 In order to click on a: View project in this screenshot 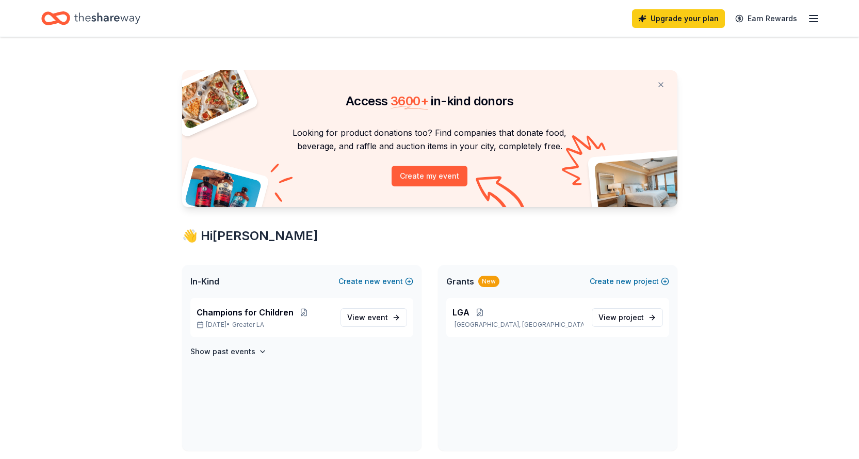, I will do `click(627, 317)`.